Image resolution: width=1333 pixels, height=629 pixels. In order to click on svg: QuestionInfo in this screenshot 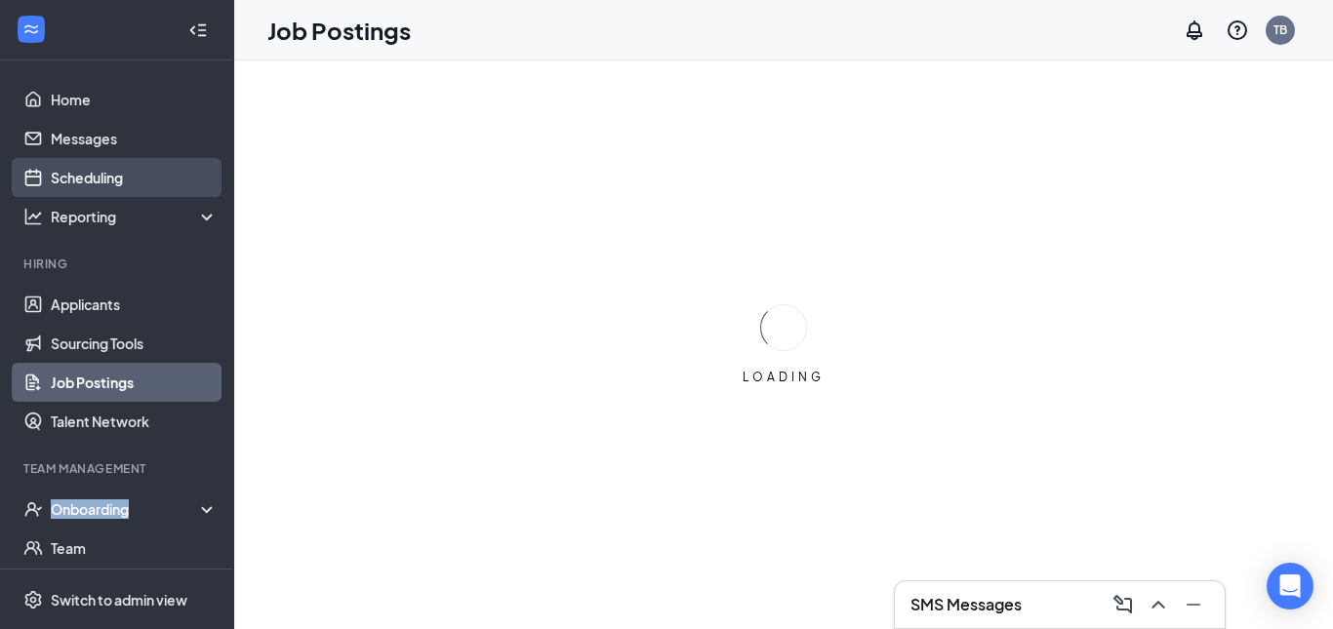, I will do `click(1237, 30)`.